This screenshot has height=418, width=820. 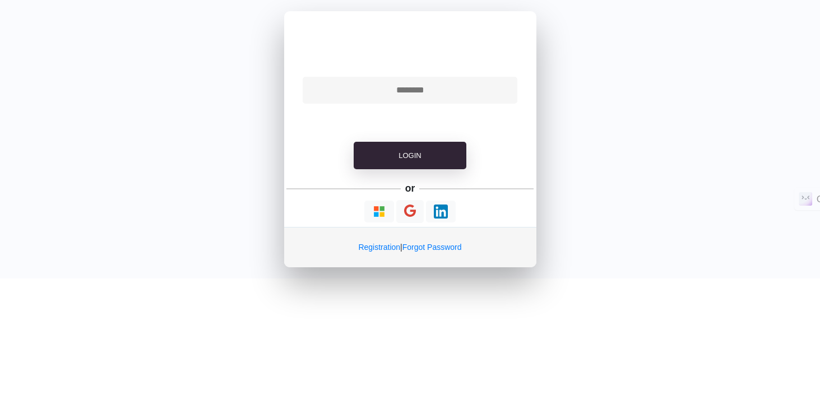 I want to click on button: Login, so click(x=410, y=156).